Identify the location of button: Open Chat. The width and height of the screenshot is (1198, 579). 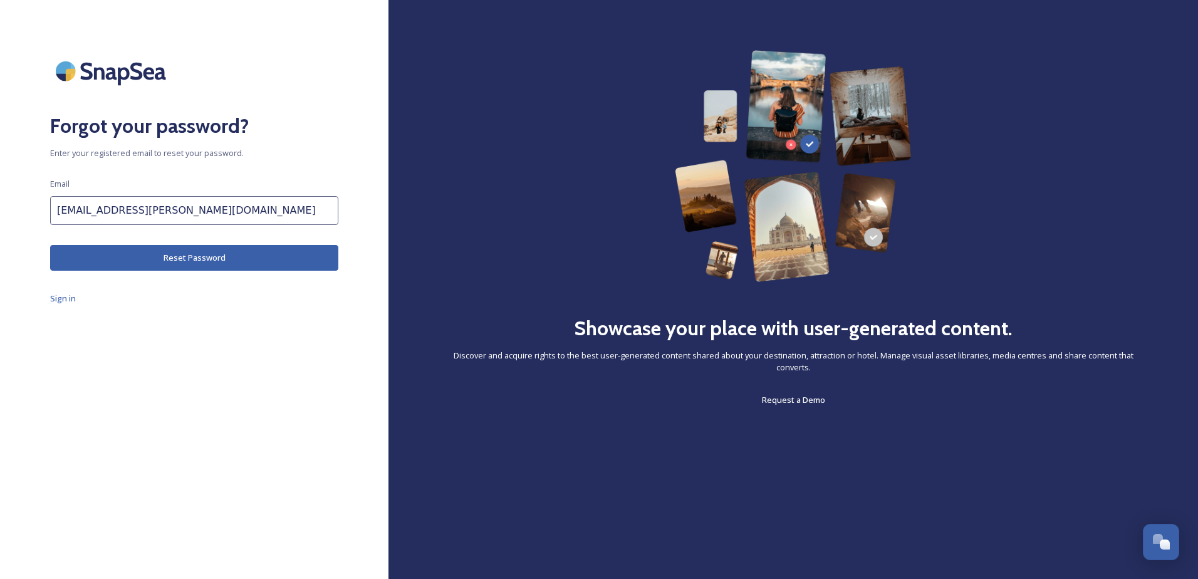
(1161, 542).